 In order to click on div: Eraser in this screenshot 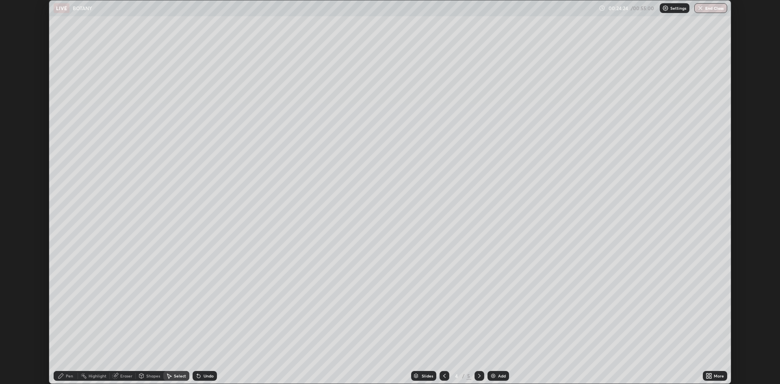, I will do `click(126, 376)`.